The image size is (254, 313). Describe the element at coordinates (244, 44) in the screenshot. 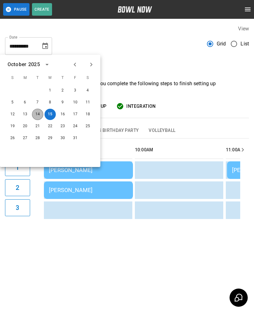

I see `span: List` at that location.